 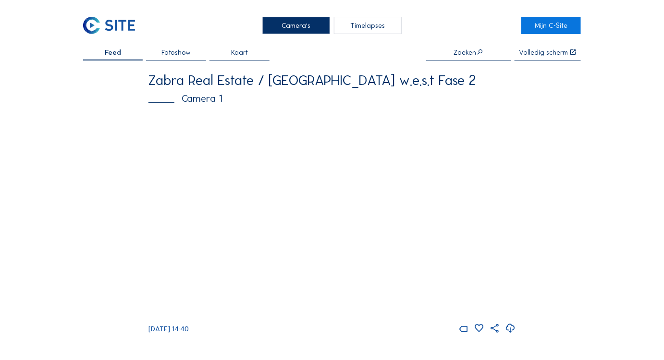 What do you see at coordinates (113, 52) in the screenshot?
I see `span: Feed` at bounding box center [113, 52].